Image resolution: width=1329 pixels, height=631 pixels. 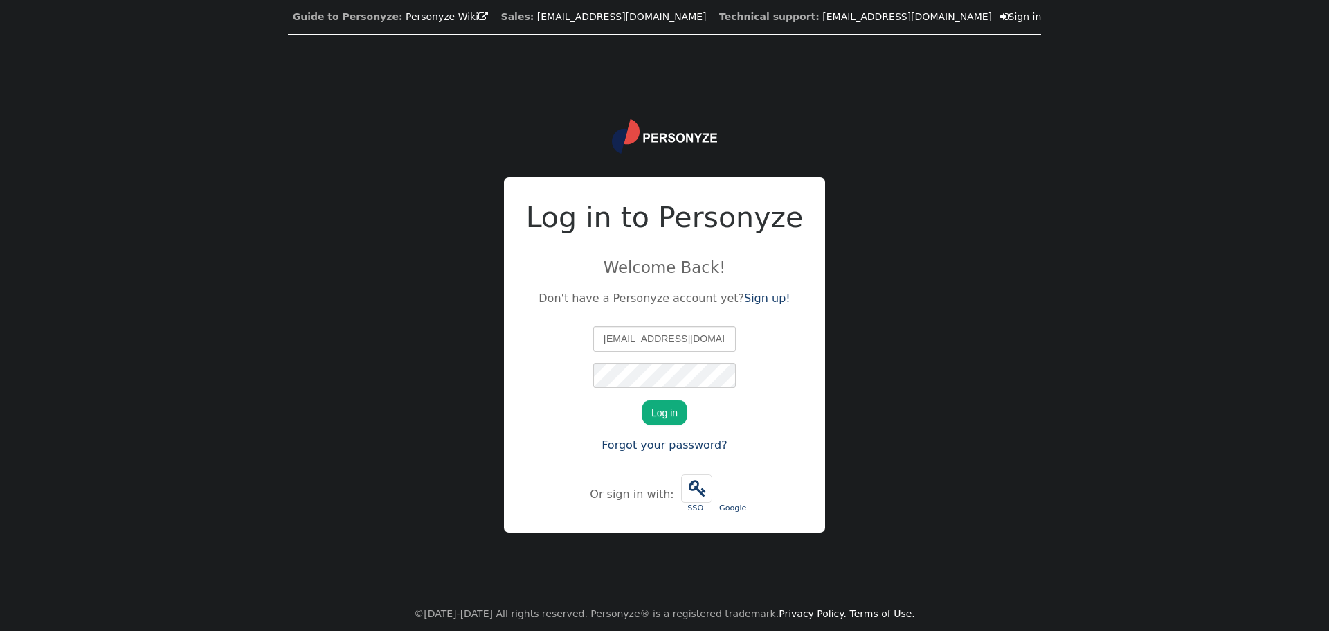 I want to click on div: Or sign in with:, so click(x=633, y=494).